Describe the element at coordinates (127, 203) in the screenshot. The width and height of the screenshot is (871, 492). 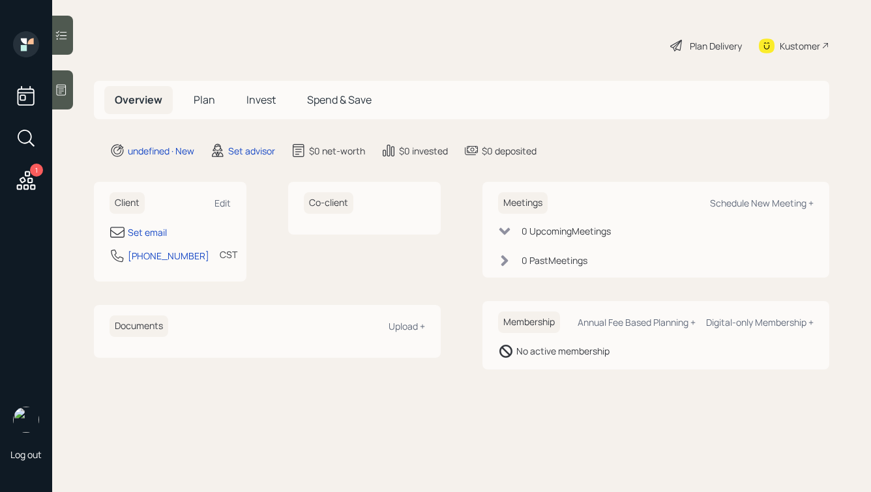
I see `h6: Client` at that location.